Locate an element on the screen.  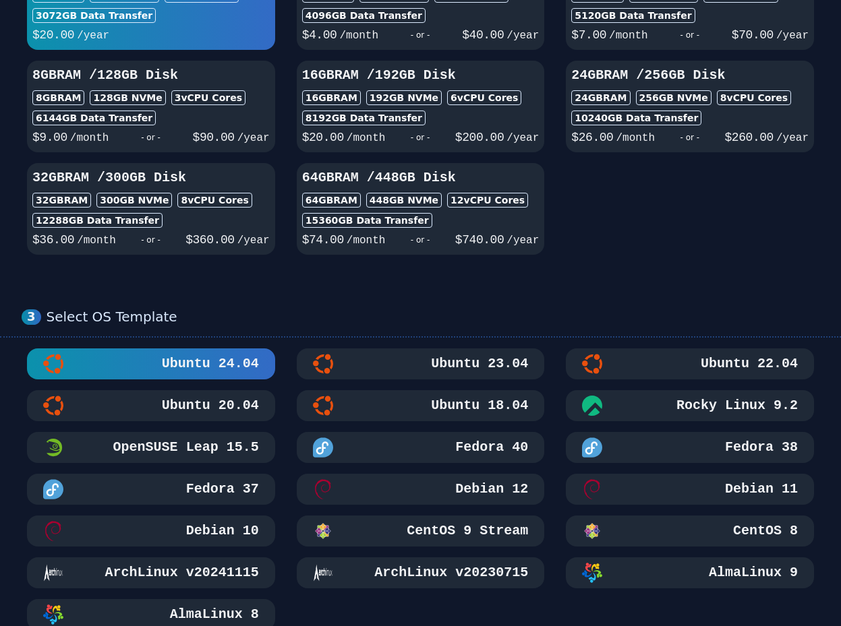
h3: Debian 10 is located at coordinates (221, 531).